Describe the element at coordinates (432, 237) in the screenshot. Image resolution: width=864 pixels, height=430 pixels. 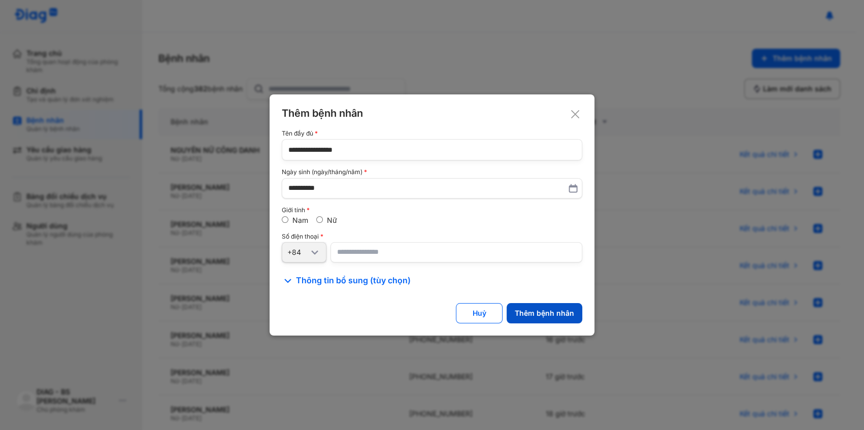
I see `div: Số điện thoại` at that location.